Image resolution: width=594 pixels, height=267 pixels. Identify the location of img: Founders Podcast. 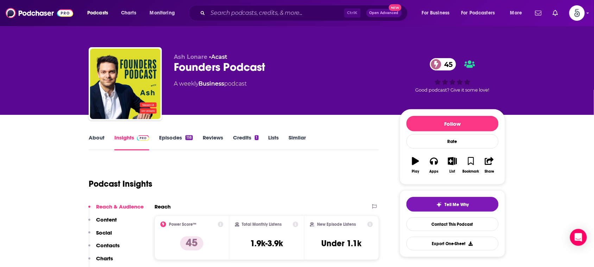
(125, 84).